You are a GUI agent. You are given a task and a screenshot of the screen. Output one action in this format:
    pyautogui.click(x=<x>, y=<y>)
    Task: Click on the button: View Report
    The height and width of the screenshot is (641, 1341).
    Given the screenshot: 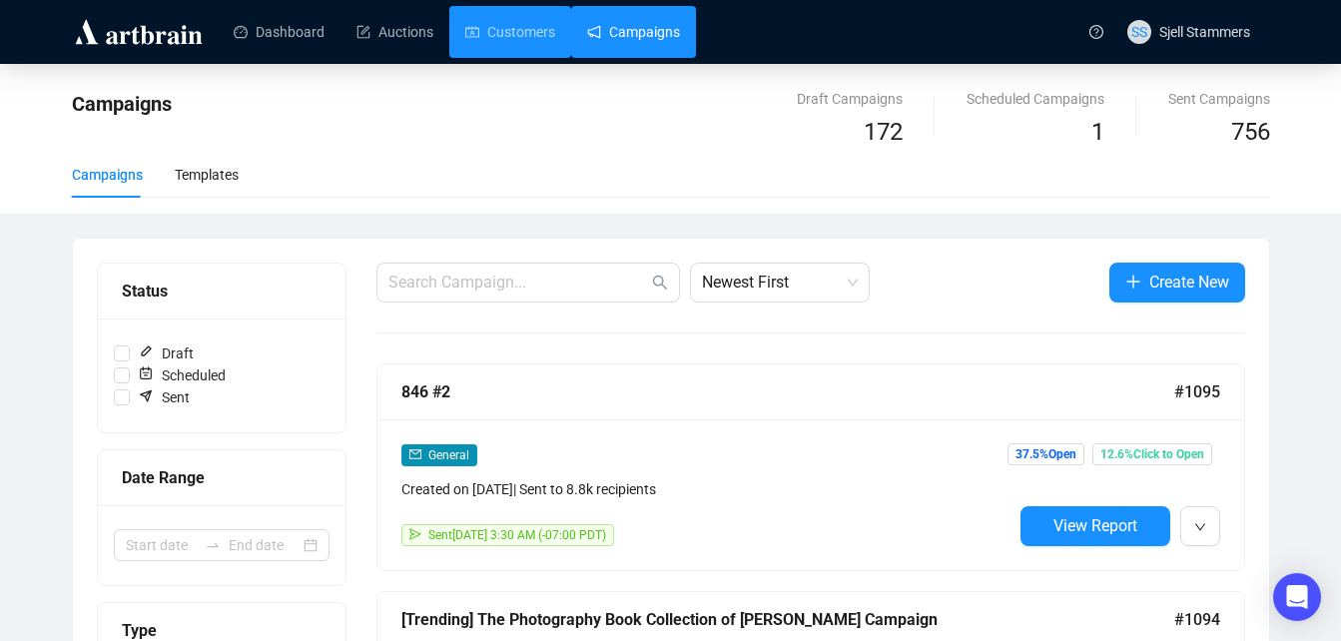 What is the action you would take?
    pyautogui.click(x=1095, y=526)
    